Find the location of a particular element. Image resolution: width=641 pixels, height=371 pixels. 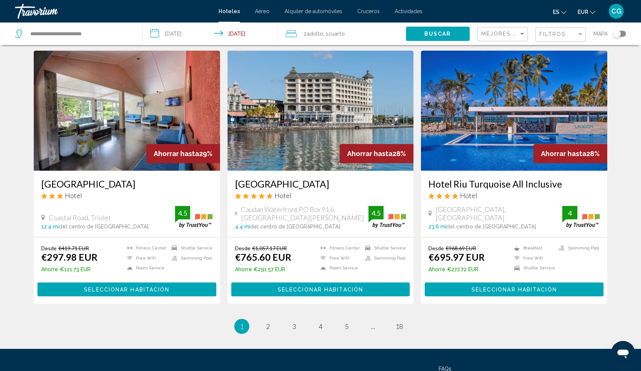

button: Travelers: 2 adults, 0 children is located at coordinates (342, 34).